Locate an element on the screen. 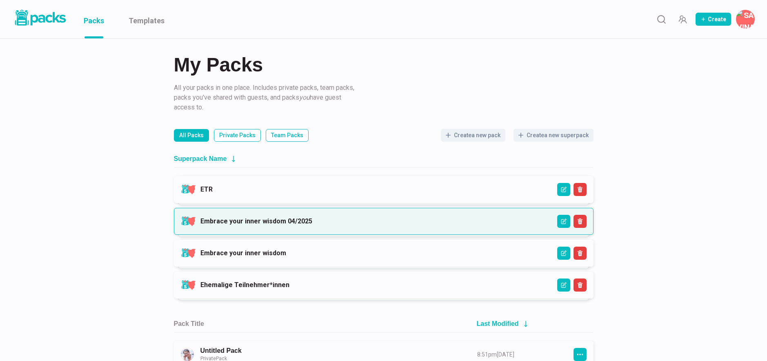  button: Createa new superpack is located at coordinates (554, 135).